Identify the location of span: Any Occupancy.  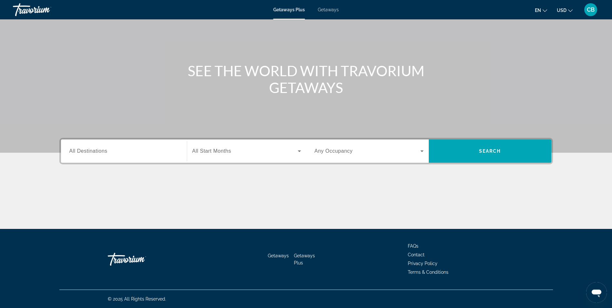
(333, 151).